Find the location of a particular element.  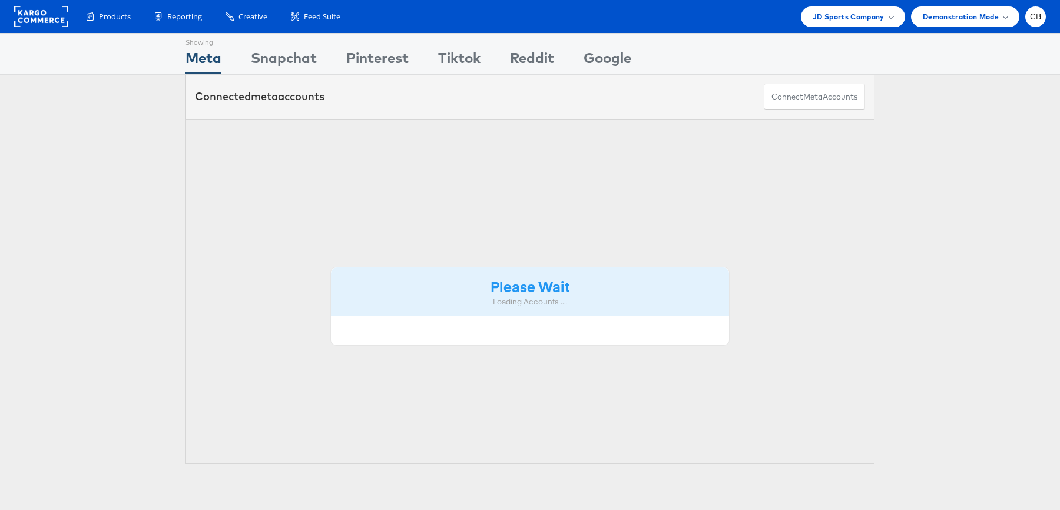

span: Products is located at coordinates (115, 16).